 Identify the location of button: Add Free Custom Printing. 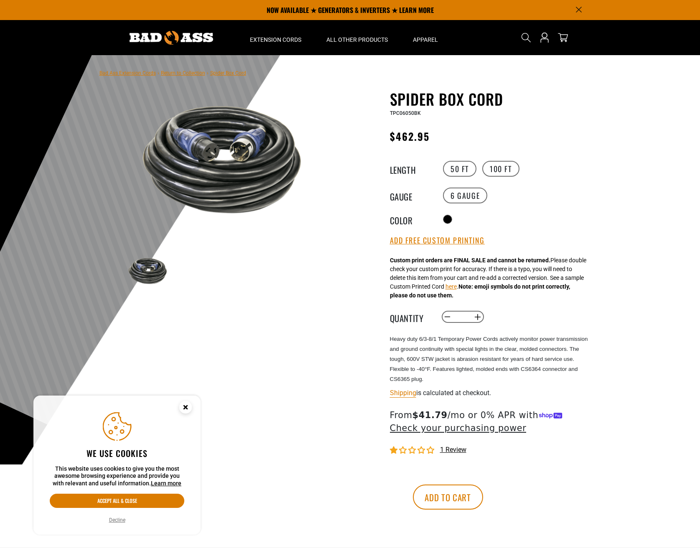
(437, 241).